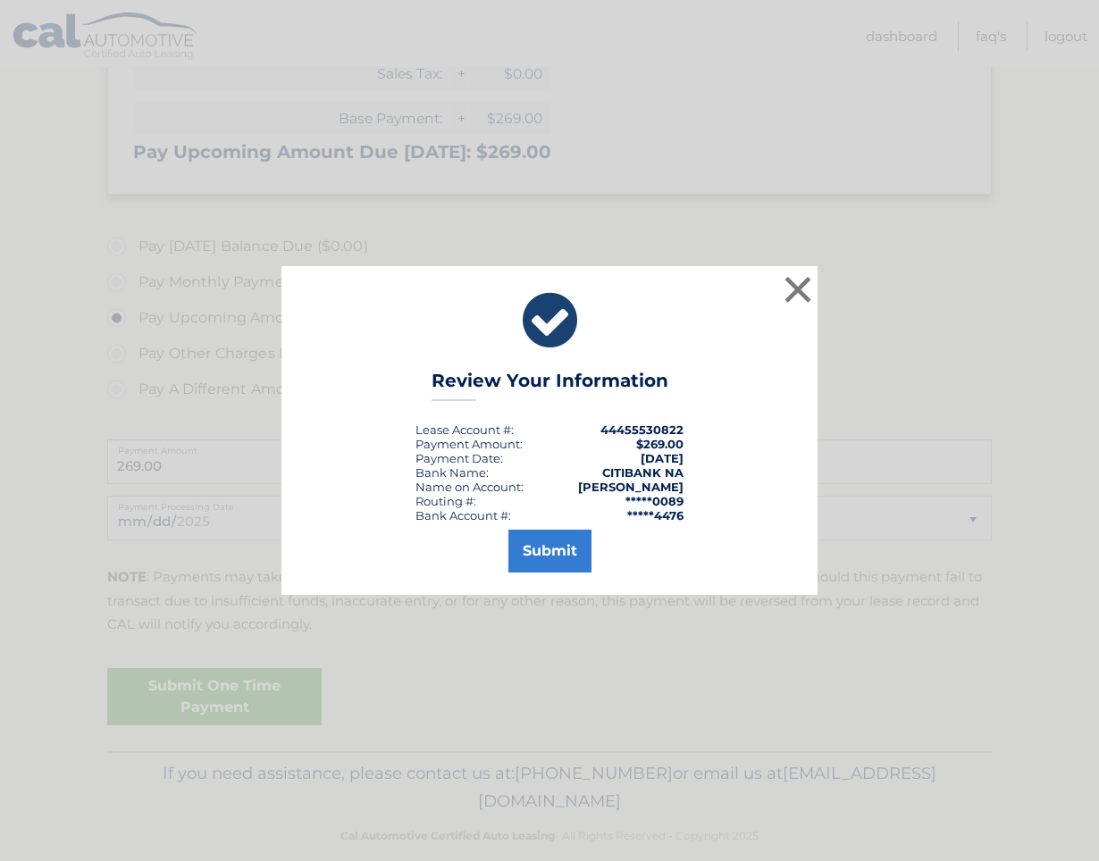 This screenshot has height=861, width=1099. I want to click on div: Bank Account #:, so click(463, 515).